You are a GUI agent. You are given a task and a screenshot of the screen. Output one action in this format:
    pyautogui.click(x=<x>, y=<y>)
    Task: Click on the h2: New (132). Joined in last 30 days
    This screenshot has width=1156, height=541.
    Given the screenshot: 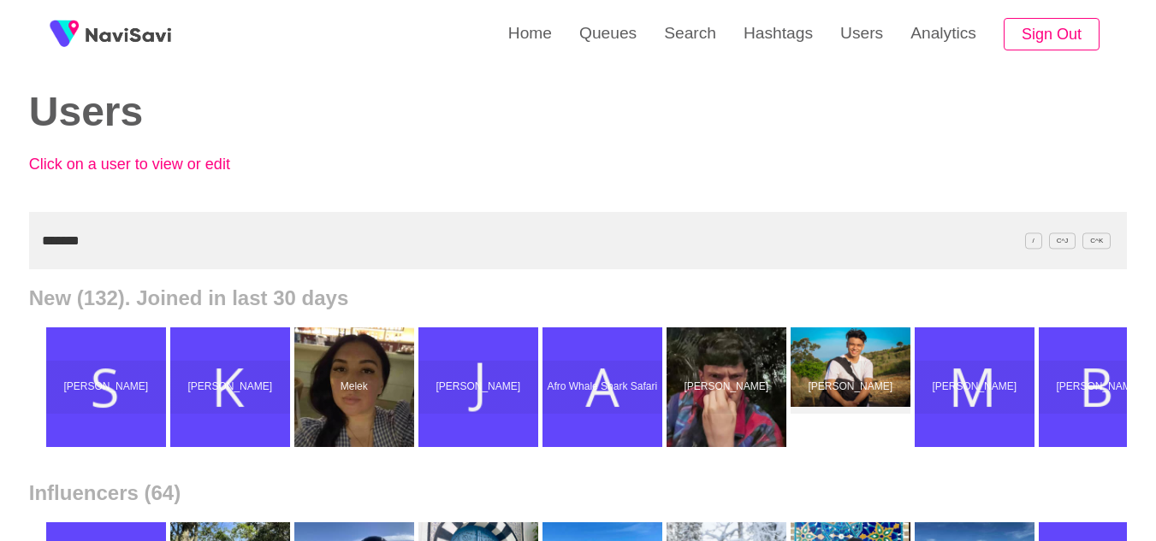 What is the action you would take?
    pyautogui.click(x=577, y=299)
    